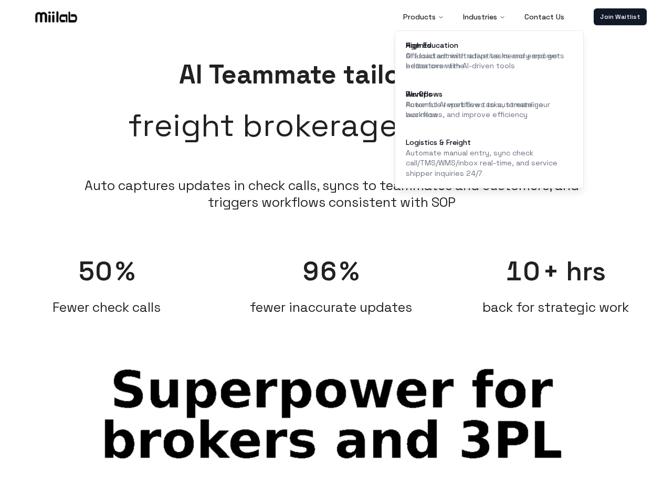  I want to click on a: Contact Us, so click(544, 17).